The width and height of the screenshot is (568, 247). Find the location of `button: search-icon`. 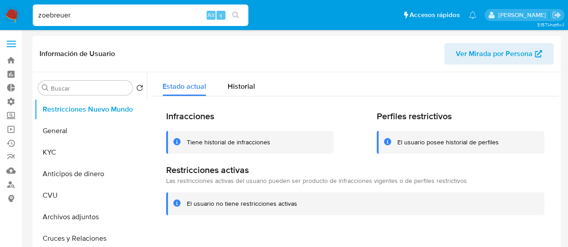

button: search-icon is located at coordinates (235, 15).